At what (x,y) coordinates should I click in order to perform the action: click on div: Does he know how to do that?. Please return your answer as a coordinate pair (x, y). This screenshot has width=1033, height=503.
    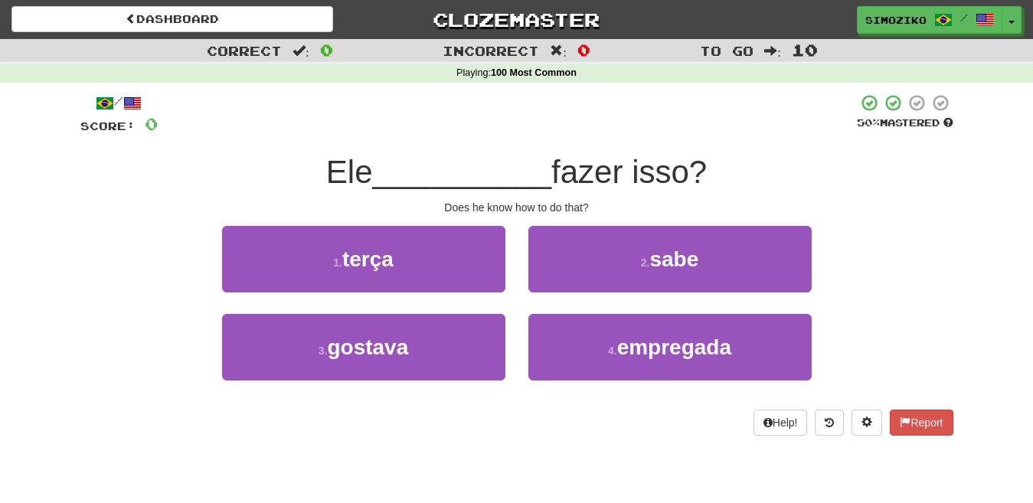
    Looking at the image, I should click on (517, 207).